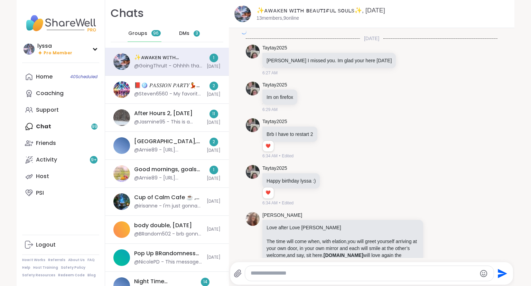 The image size is (531, 286). Describe the element at coordinates (290, 134) in the screenshot. I see `p: Brb I have to restart 2` at that location.